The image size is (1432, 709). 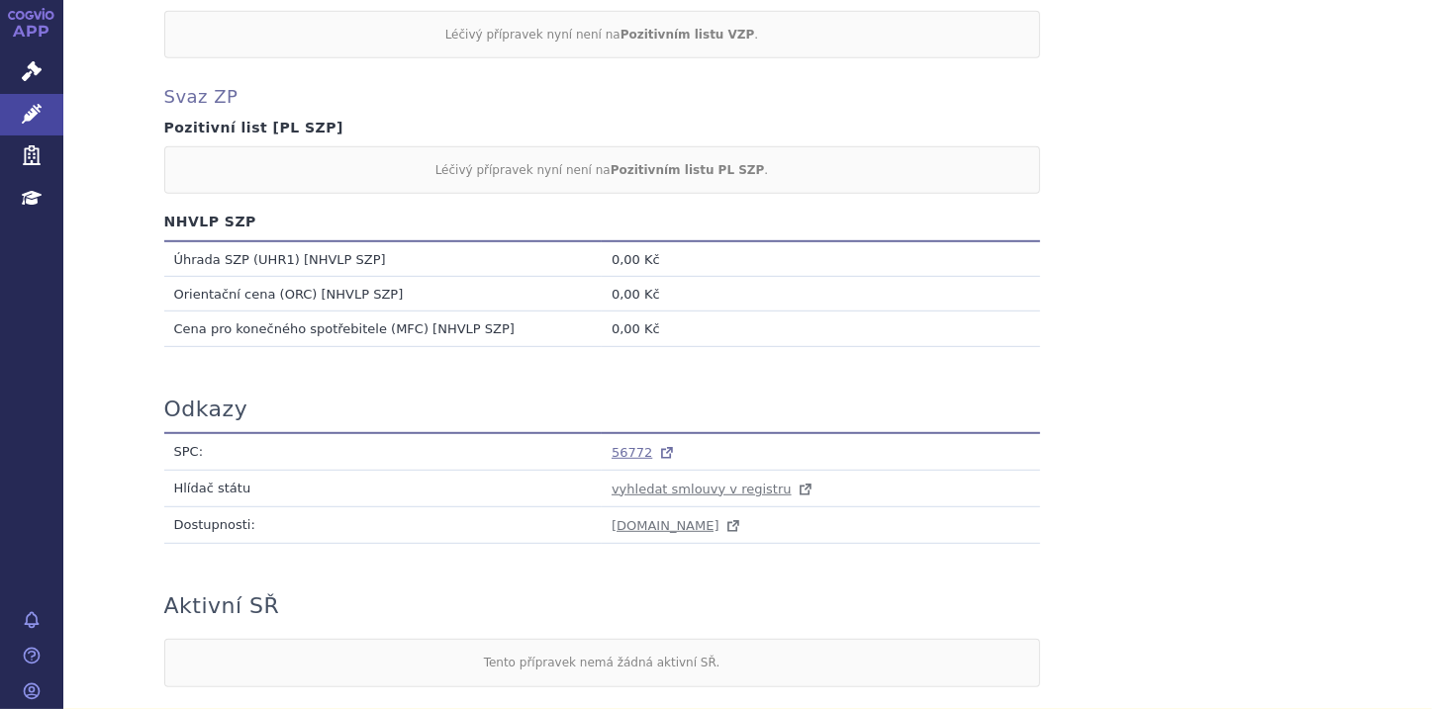 What do you see at coordinates (631, 452) in the screenshot?
I see `span: 56772` at bounding box center [631, 452].